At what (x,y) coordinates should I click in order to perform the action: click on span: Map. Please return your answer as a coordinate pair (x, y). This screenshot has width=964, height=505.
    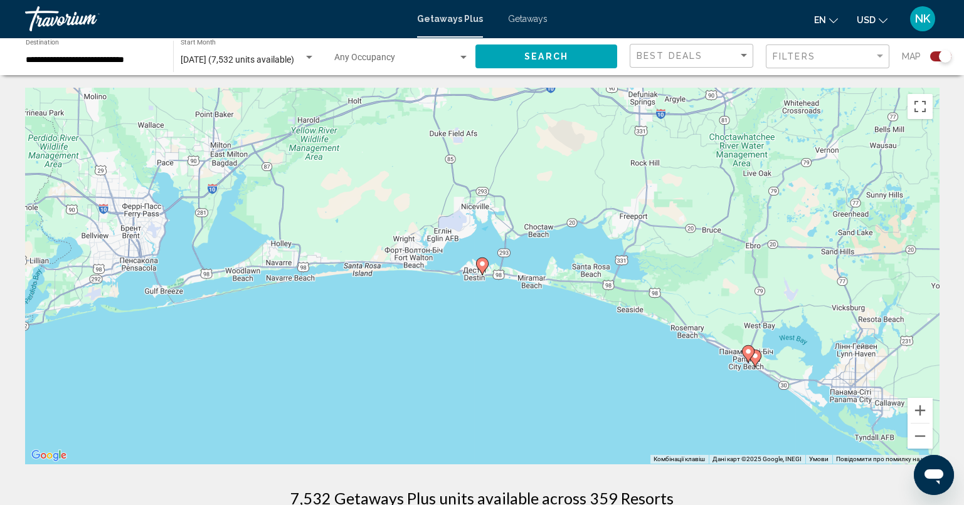
    Looking at the image, I should click on (911, 56).